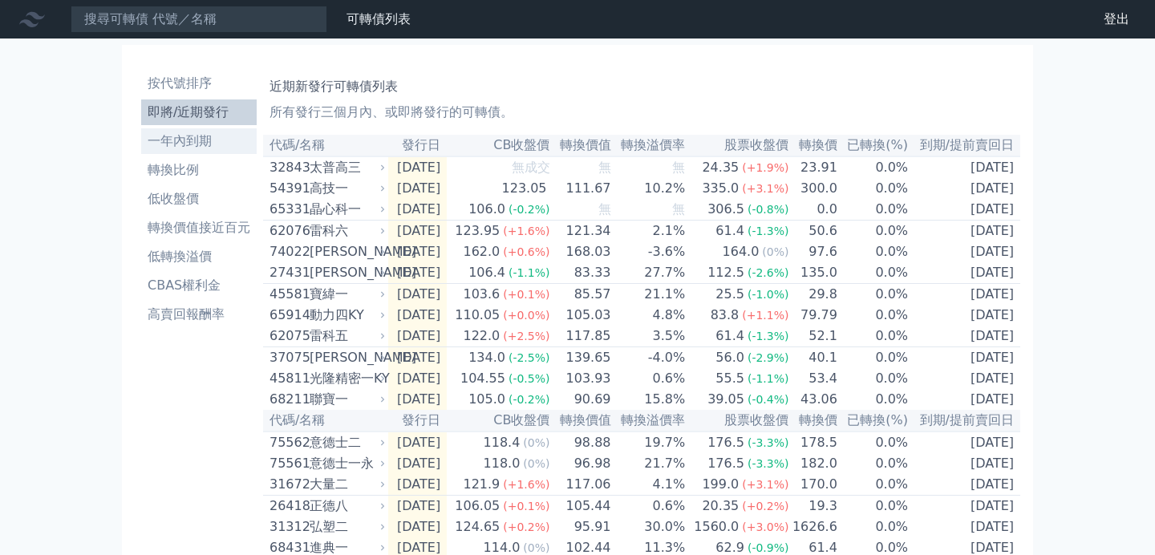 This screenshot has width=1155, height=555. I want to click on a: 登出, so click(1117, 19).